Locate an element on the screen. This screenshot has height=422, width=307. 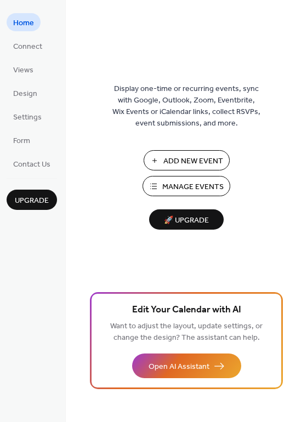
span: Settings is located at coordinates (27, 117).